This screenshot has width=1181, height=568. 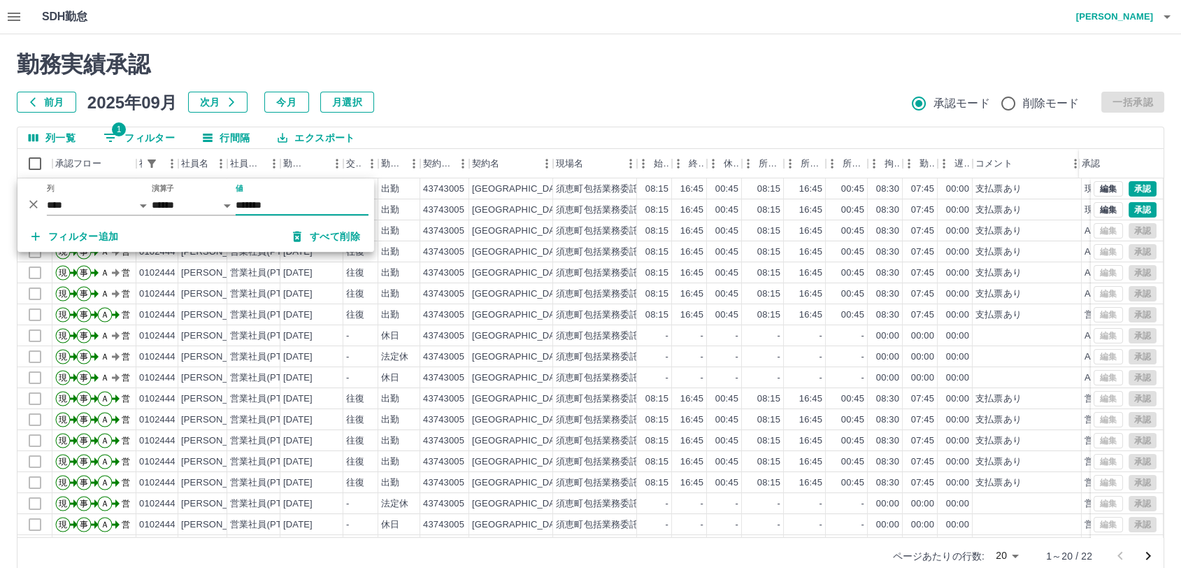 What do you see at coordinates (854, 164) in the screenshot?
I see `div: 所定休憩` at bounding box center [854, 164].